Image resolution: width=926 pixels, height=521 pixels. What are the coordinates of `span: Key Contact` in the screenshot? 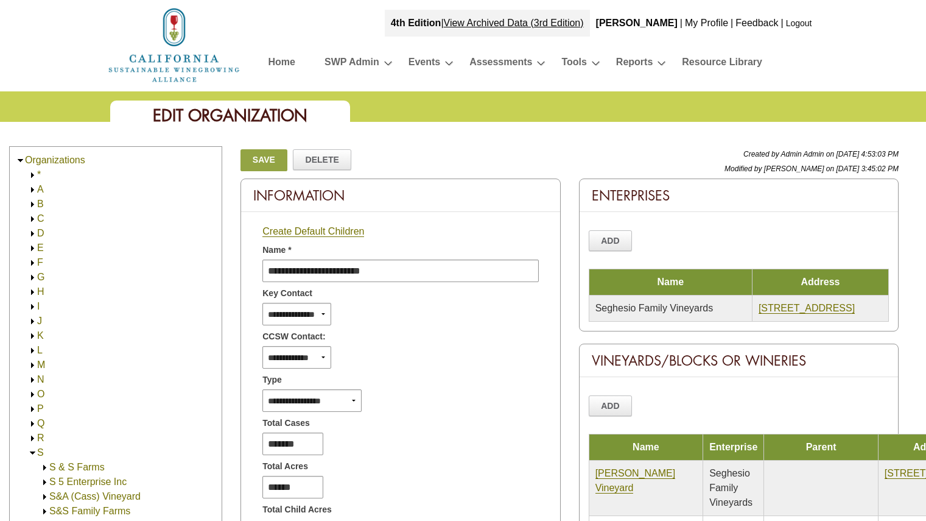 It's located at (288, 293).